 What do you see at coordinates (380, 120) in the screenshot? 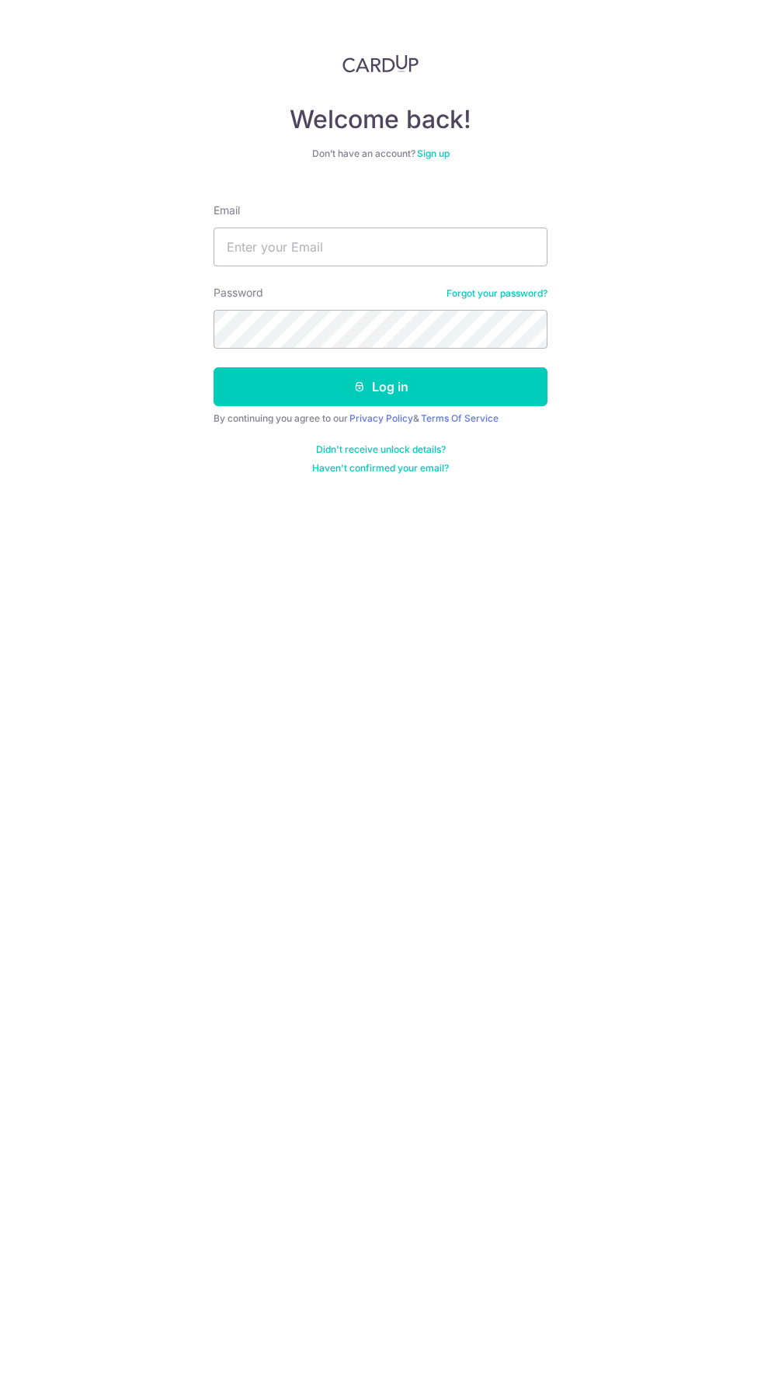
I see `h4: Welcome back!` at bounding box center [380, 120].